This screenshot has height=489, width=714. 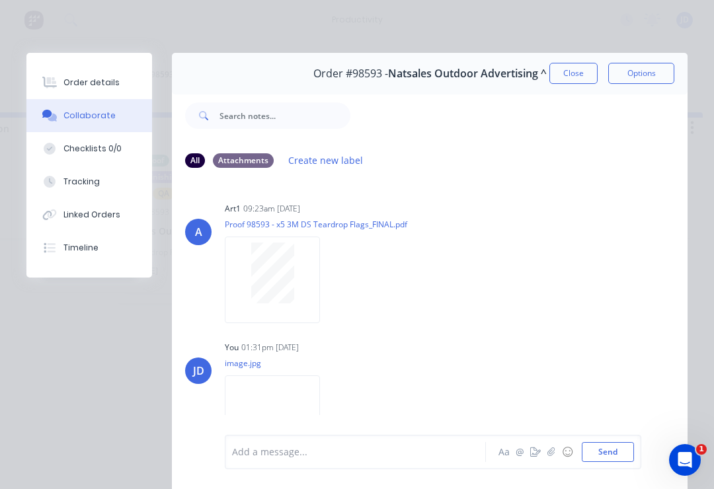 What do you see at coordinates (81, 248) in the screenshot?
I see `div: Timeline` at bounding box center [81, 248].